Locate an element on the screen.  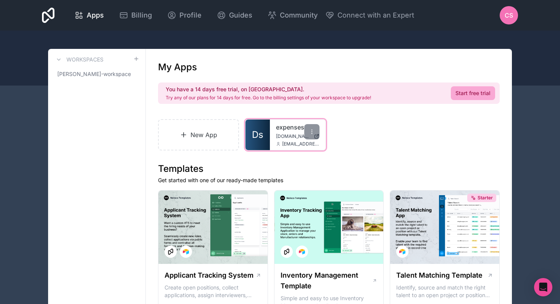
a: Apps is located at coordinates (89, 15).